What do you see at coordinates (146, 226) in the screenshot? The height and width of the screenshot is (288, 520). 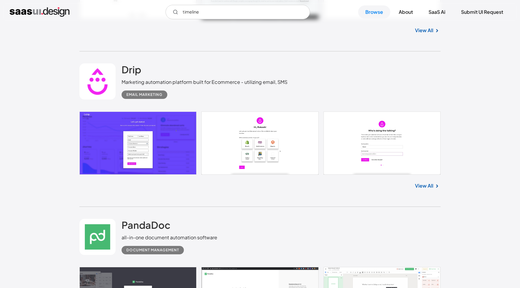 I see `a: PandaDoc` at bounding box center [146, 226].